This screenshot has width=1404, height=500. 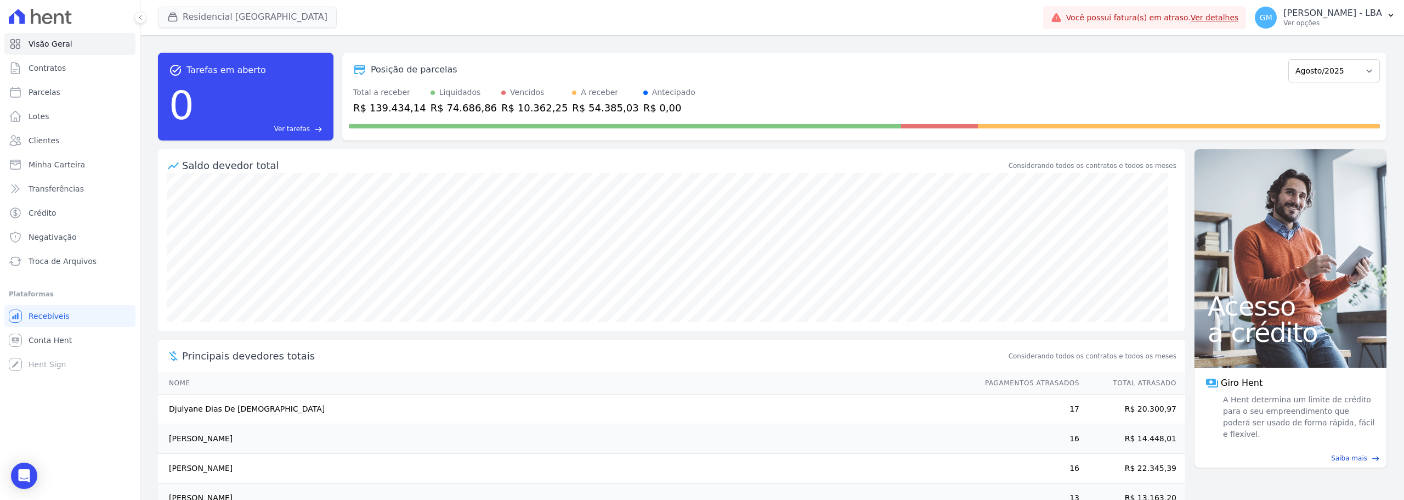 What do you see at coordinates (669, 107) in the screenshot?
I see `div: R$ 0,00` at bounding box center [669, 107].